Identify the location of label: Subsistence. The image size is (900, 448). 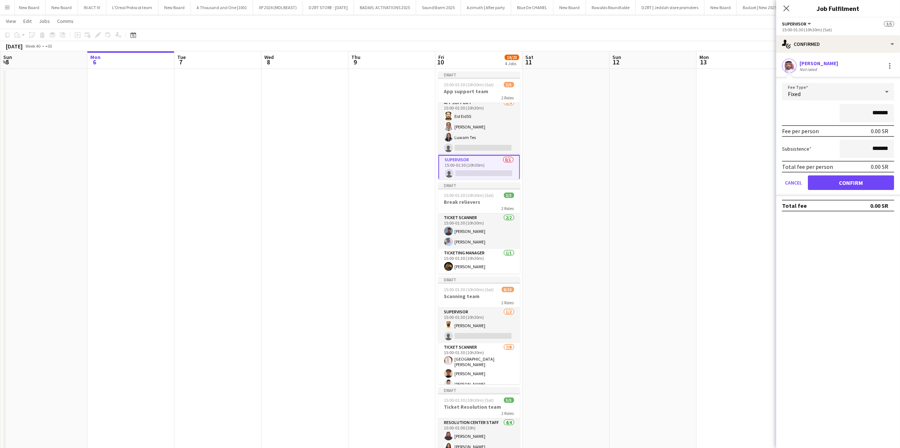
(797, 149).